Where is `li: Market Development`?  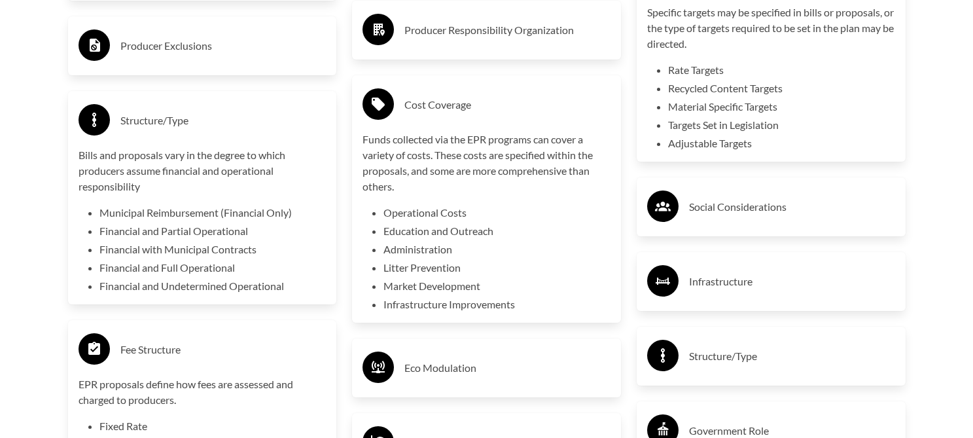 li: Market Development is located at coordinates (497, 286).